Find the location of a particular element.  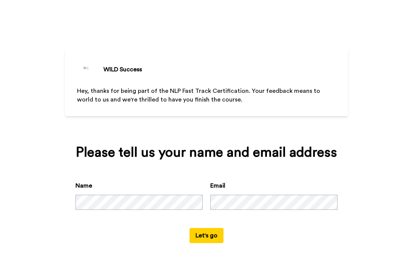

div: Please tell us your name and email address is located at coordinates (207, 153).